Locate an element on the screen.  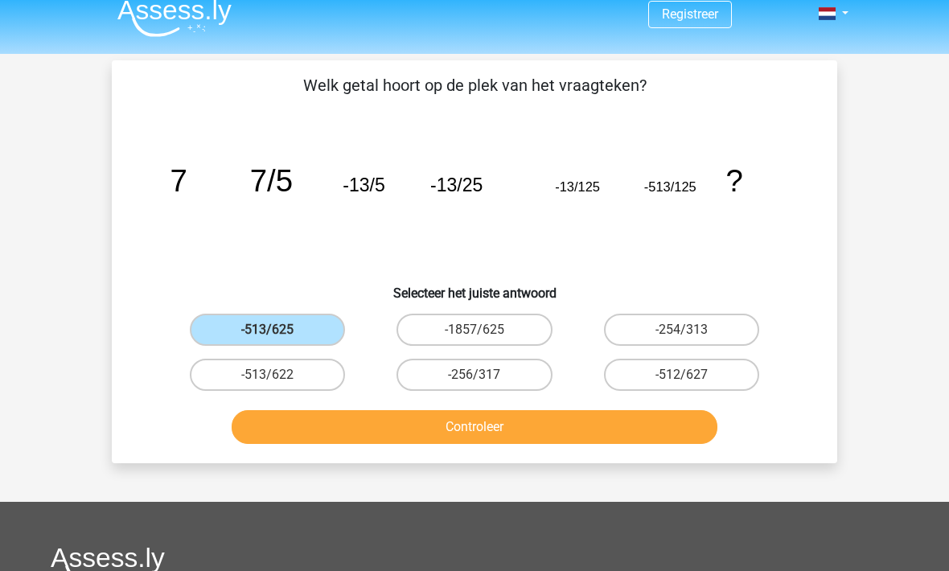
label: -513/625 is located at coordinates (267, 330).